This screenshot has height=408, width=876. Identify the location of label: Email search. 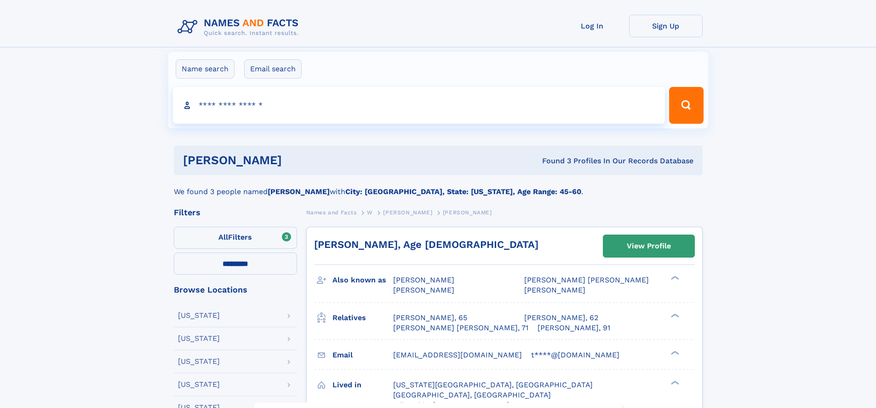
(273, 69).